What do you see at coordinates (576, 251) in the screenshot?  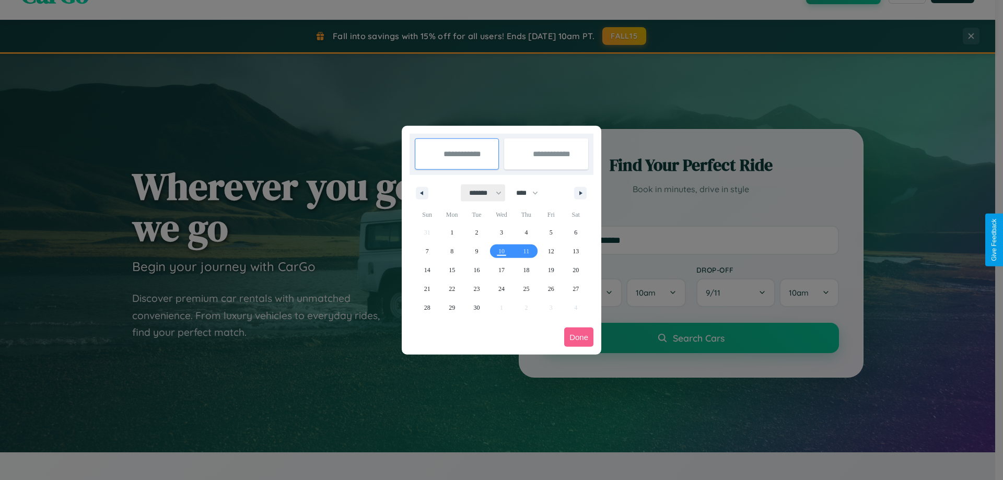 I see `button: 13` at bounding box center [576, 251].